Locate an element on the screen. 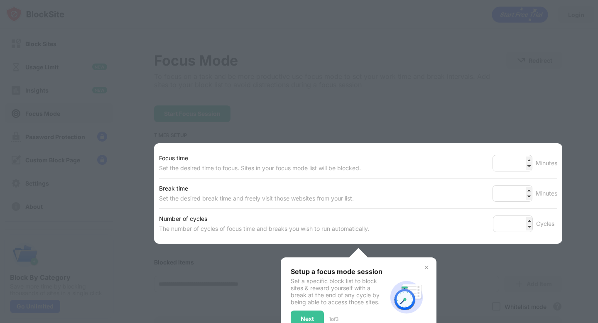 The width and height of the screenshot is (598, 323). div: Next is located at coordinates (308, 319).